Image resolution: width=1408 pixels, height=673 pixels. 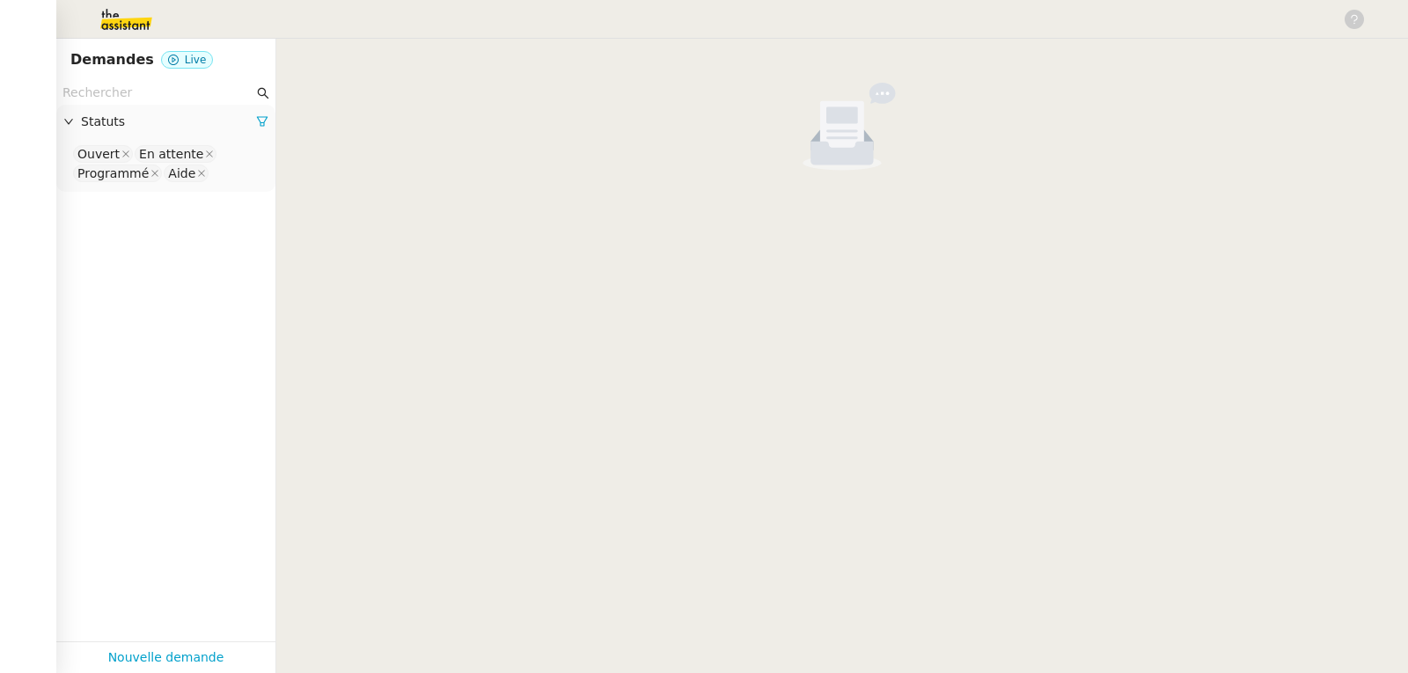 I want to click on nz-select-item: Ouvert, so click(x=103, y=154).